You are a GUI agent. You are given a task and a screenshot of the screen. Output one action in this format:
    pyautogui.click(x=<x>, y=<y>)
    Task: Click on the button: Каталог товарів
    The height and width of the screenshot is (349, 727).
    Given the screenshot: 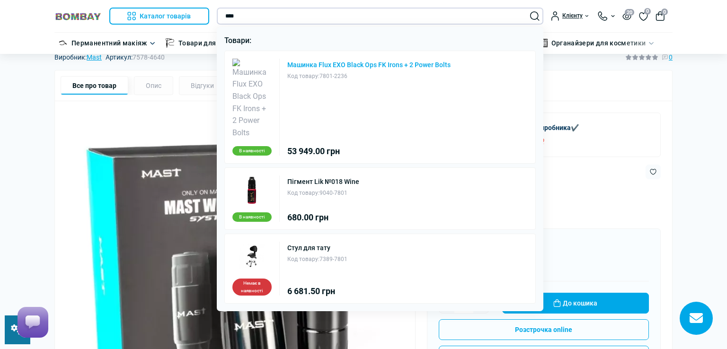 What is the action you would take?
    pyautogui.click(x=159, y=16)
    